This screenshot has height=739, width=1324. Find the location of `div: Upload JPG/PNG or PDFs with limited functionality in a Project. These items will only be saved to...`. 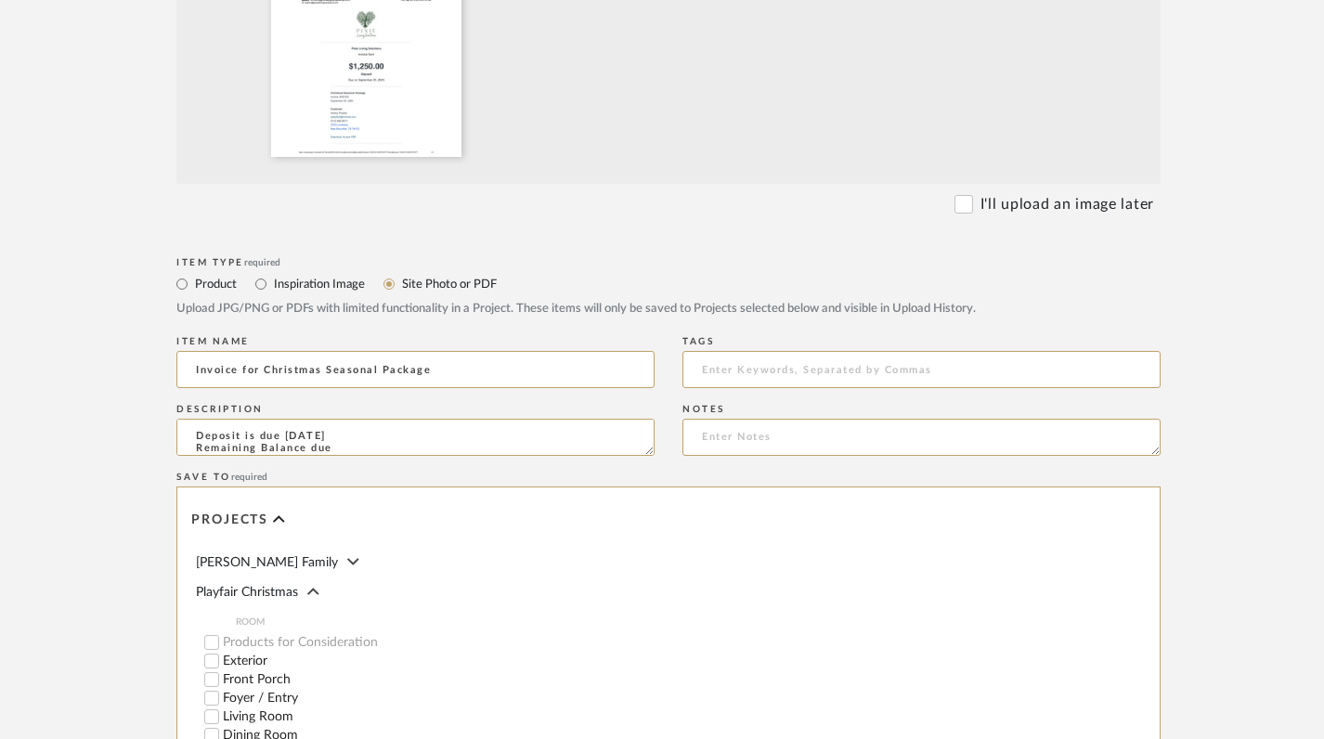

div: Upload JPG/PNG or PDFs with limited functionality in a Project. These items will only be saved to... is located at coordinates (669, 309).